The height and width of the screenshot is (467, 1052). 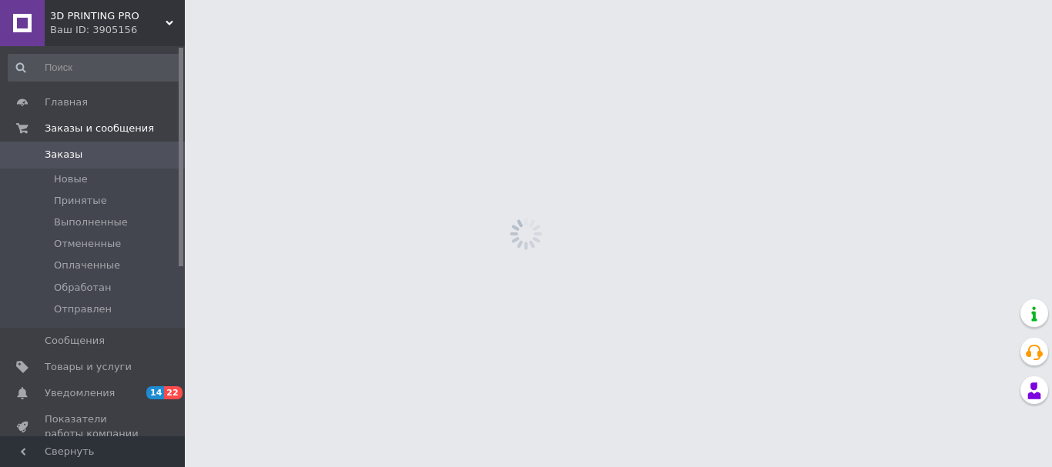 I want to click on span: Уведомления, so click(x=79, y=393).